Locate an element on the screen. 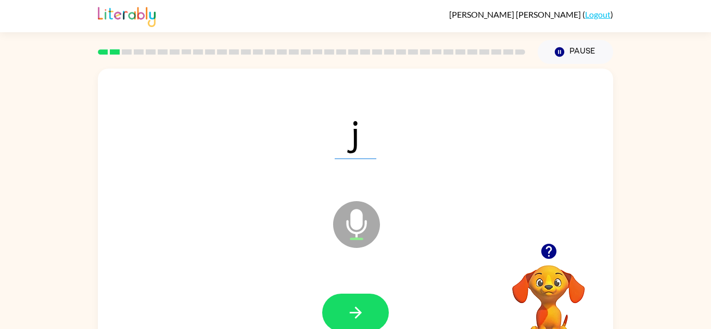 The image size is (711, 329). button: Pause is located at coordinates (575, 52).